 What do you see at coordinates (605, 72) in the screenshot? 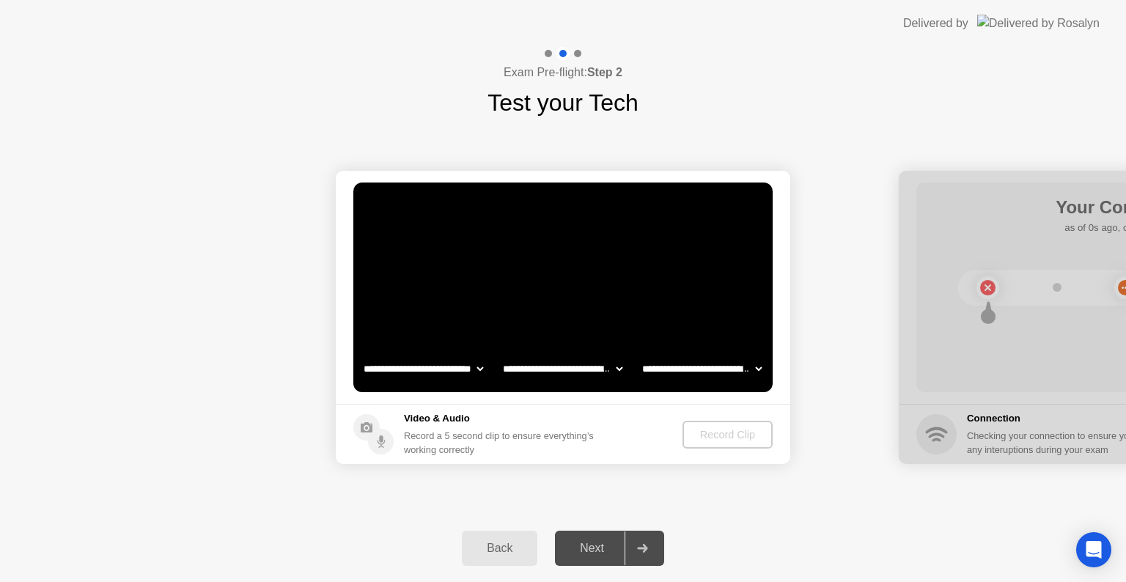
I see `b: Step 2` at bounding box center [605, 72].